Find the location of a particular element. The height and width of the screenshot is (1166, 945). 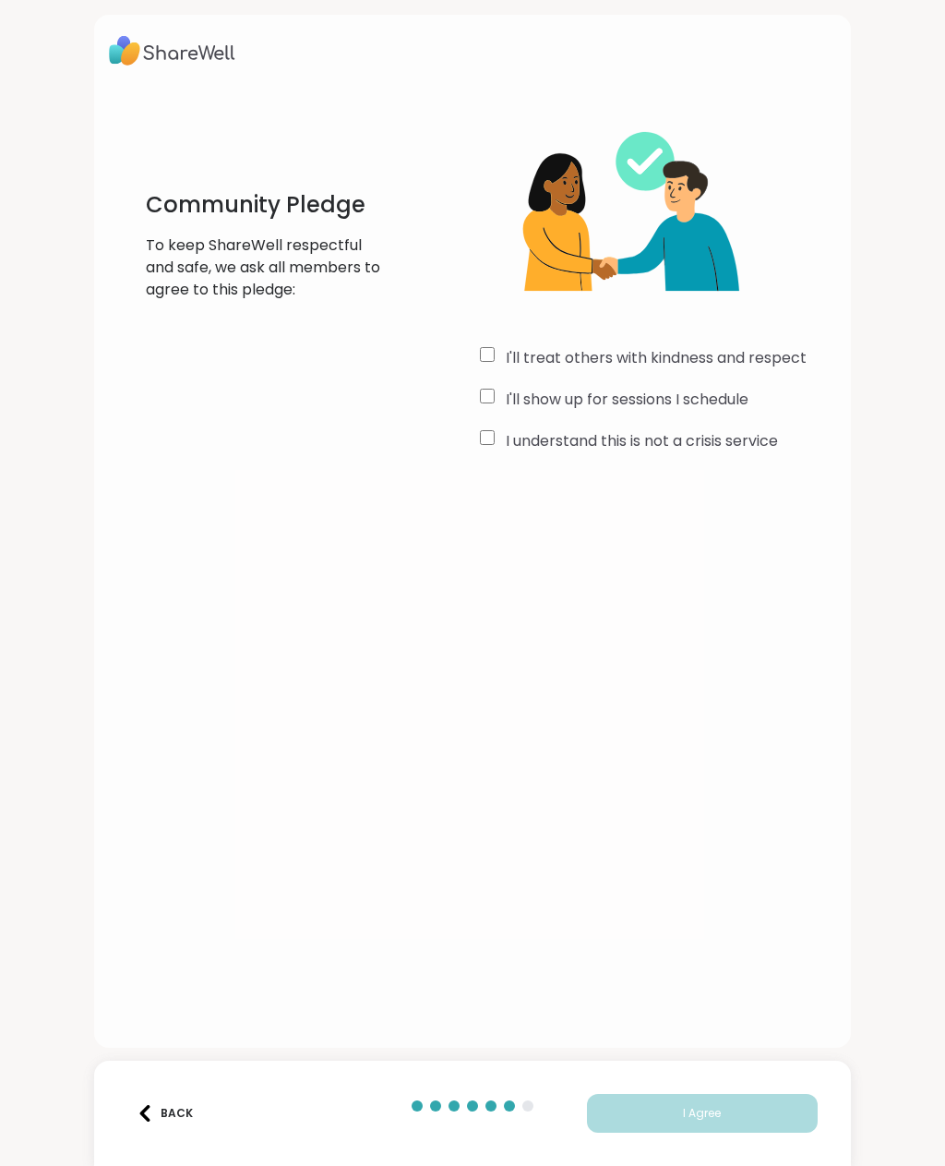

label: I understand this is not a crisis service is located at coordinates (641, 441).